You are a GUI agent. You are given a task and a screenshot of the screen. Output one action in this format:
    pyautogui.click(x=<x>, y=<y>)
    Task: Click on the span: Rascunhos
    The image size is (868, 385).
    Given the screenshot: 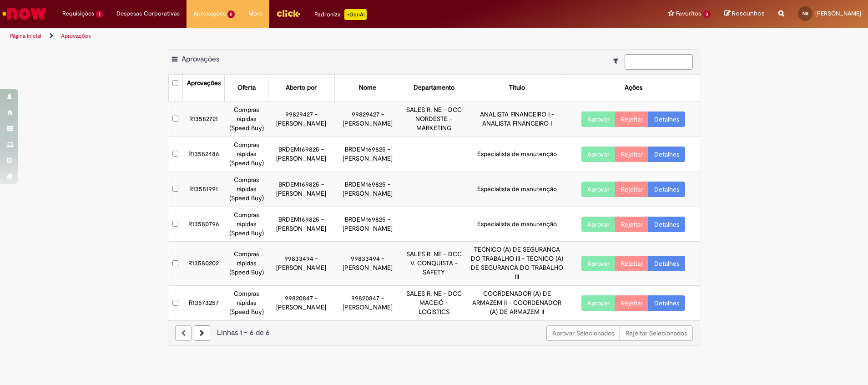 What is the action you would take?
    pyautogui.click(x=748, y=13)
    